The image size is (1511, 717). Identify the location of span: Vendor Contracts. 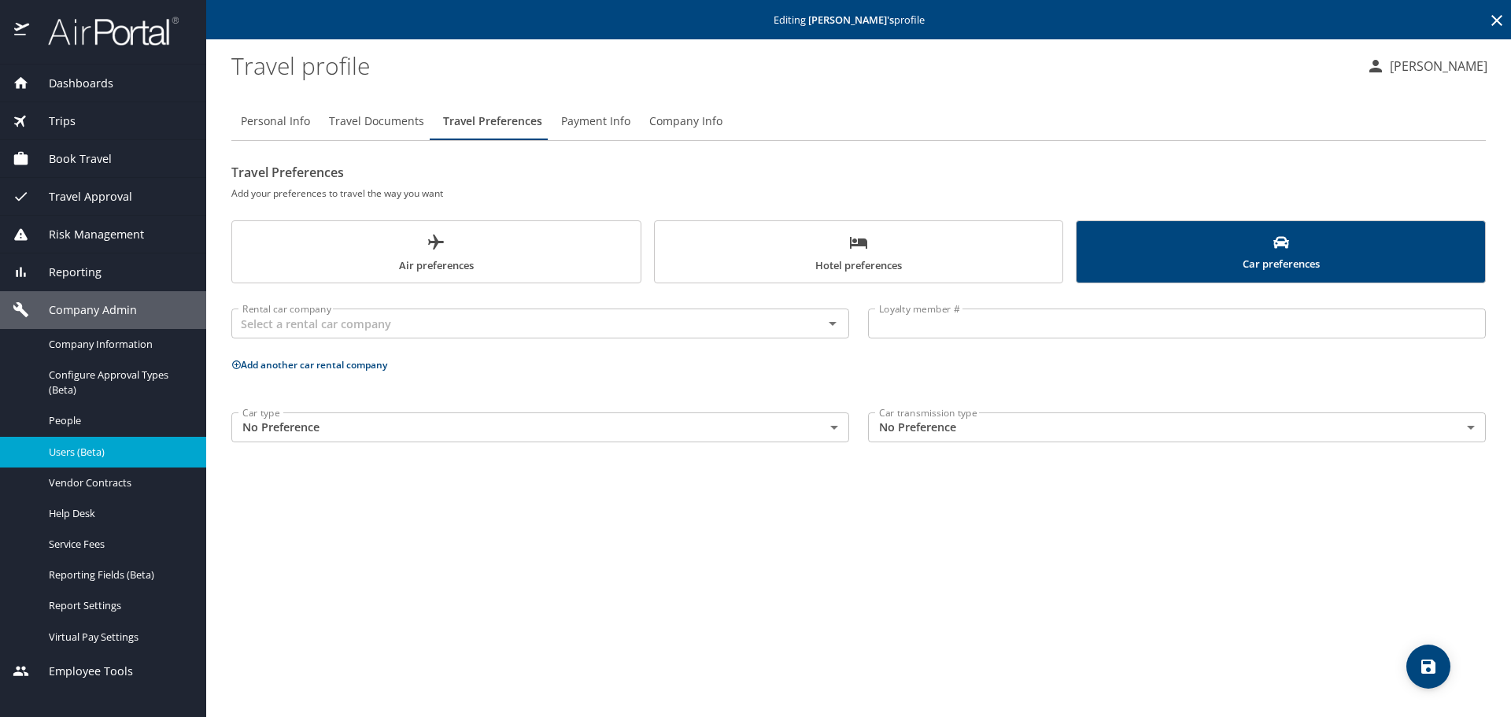
(118, 483).